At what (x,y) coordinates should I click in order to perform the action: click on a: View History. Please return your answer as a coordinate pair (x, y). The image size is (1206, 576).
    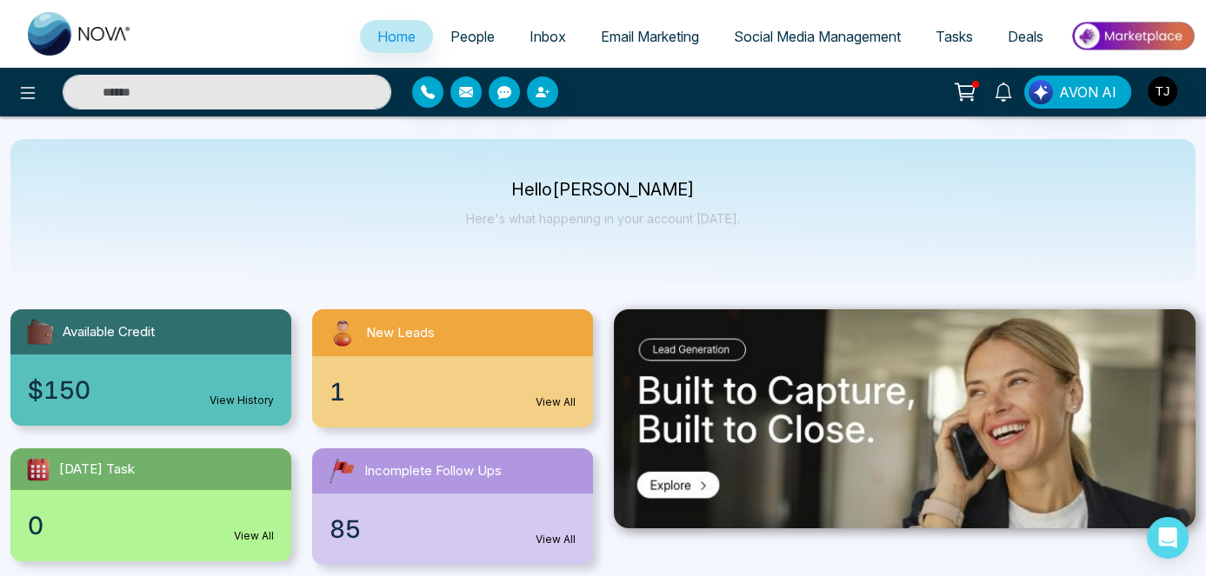
    Looking at the image, I should click on (242, 401).